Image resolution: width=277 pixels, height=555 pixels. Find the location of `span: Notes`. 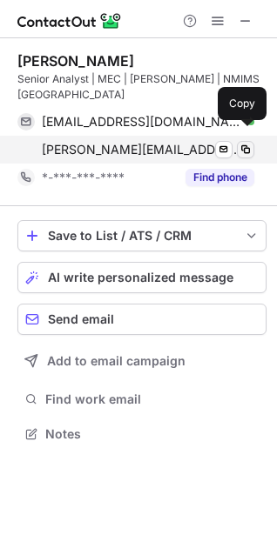

span: Notes is located at coordinates (152, 434).